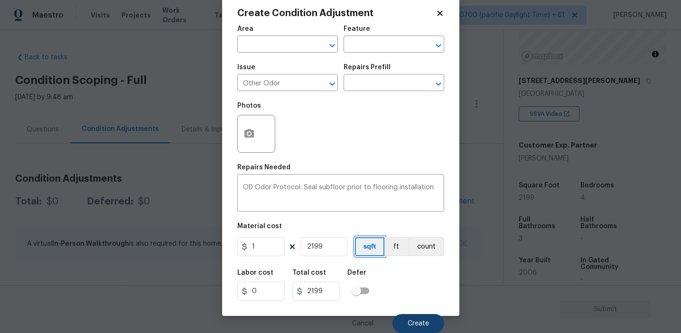  Describe the element at coordinates (396, 247) in the screenshot. I see `button: ft` at that location.